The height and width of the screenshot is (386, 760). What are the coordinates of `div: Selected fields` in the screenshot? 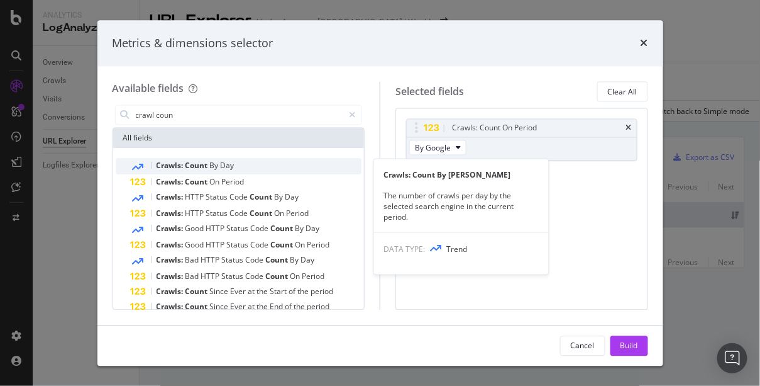 It's located at (430, 91).